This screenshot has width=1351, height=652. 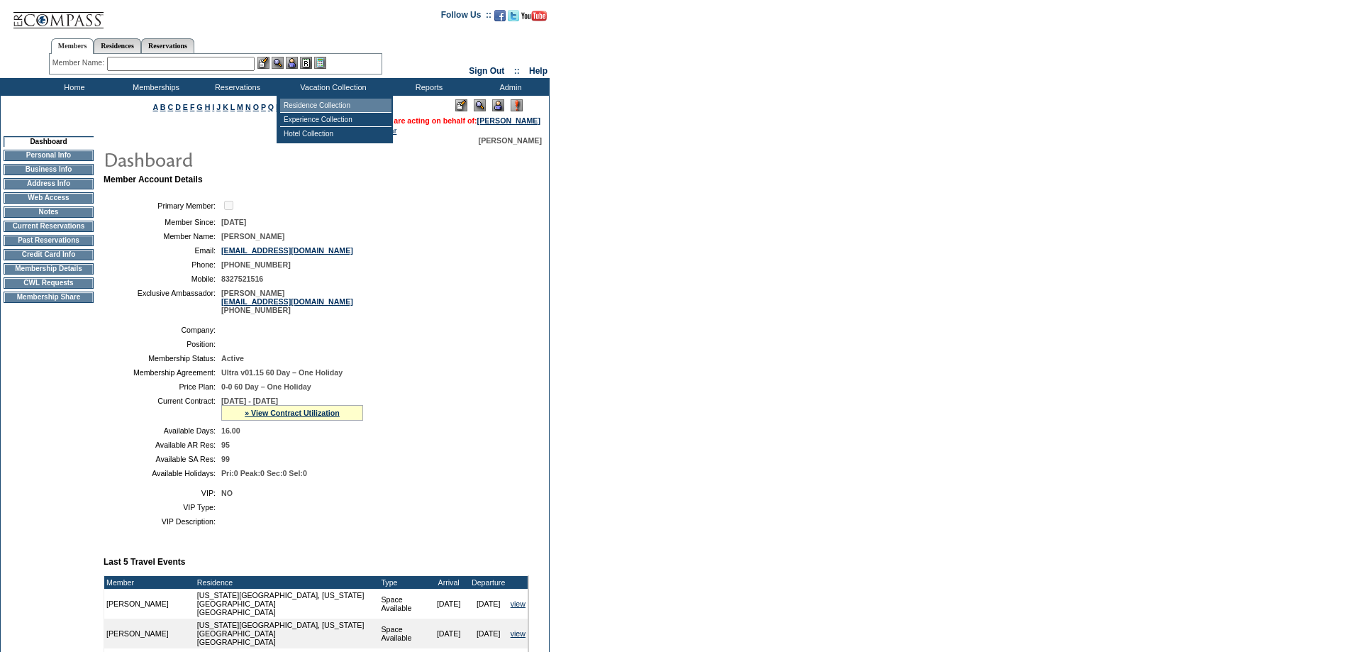 What do you see at coordinates (162, 264) in the screenshot?
I see `td: Phone:` at bounding box center [162, 264].